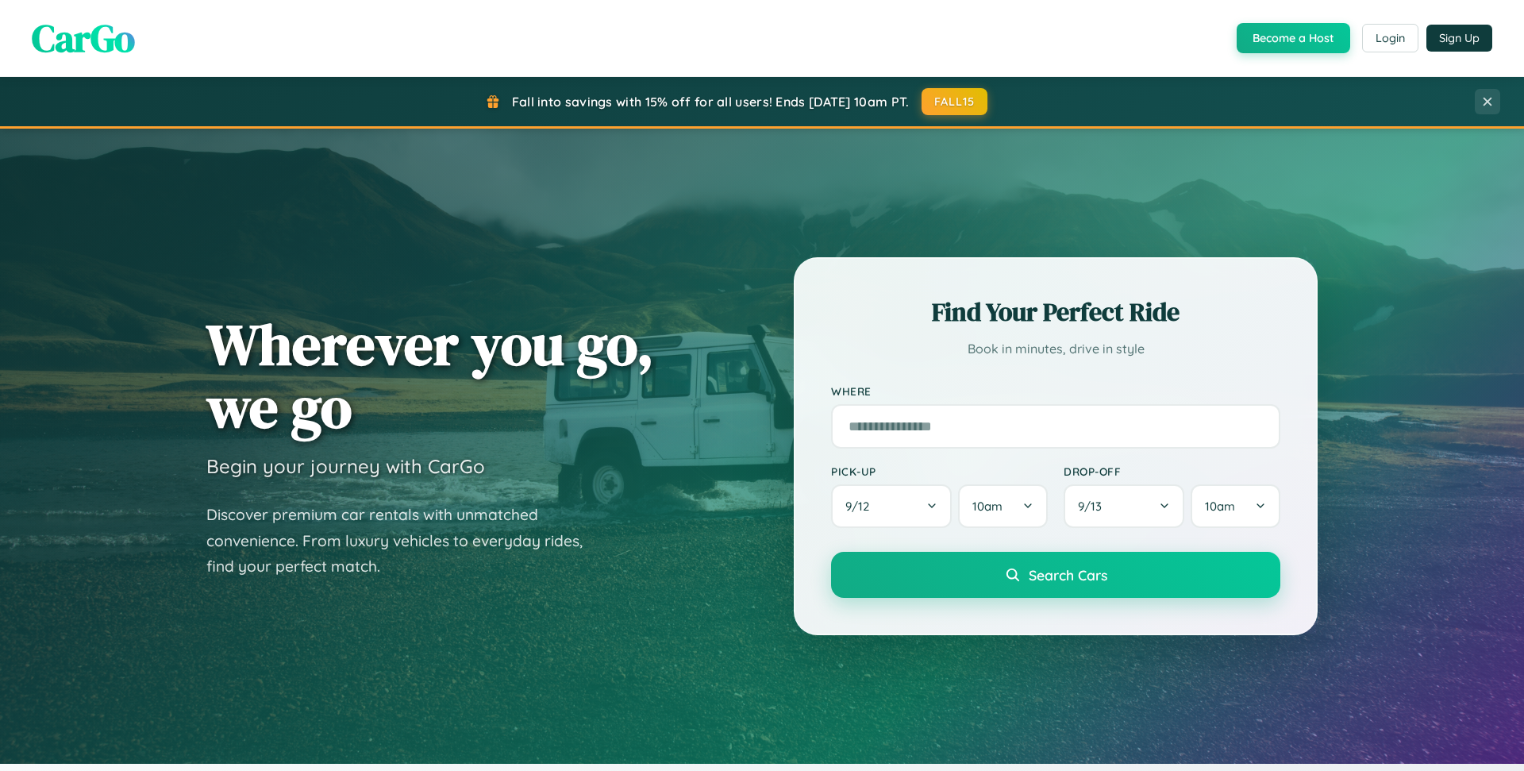 The width and height of the screenshot is (1524, 771). What do you see at coordinates (955, 102) in the screenshot?
I see `button: FALL15` at bounding box center [955, 102].